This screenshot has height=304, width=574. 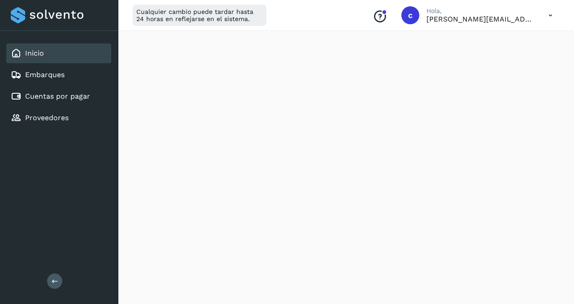 What do you see at coordinates (59, 118) in the screenshot?
I see `div: Proveedores` at bounding box center [59, 118].